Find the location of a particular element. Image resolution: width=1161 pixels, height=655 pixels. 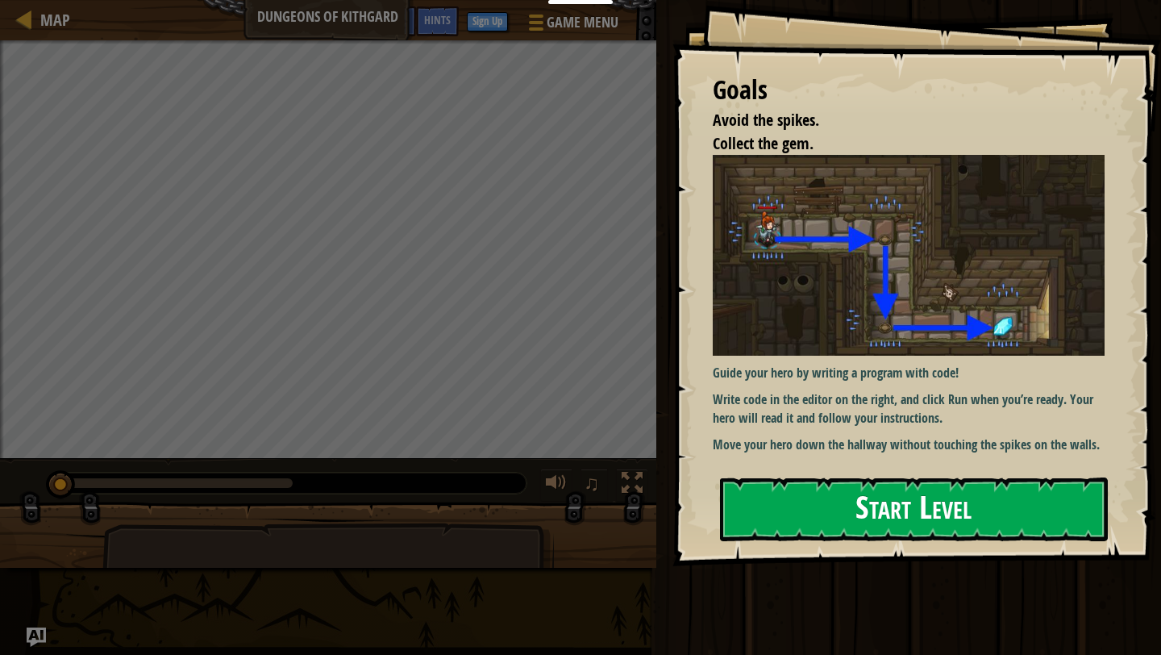

button: Game Menu is located at coordinates (572, 25).